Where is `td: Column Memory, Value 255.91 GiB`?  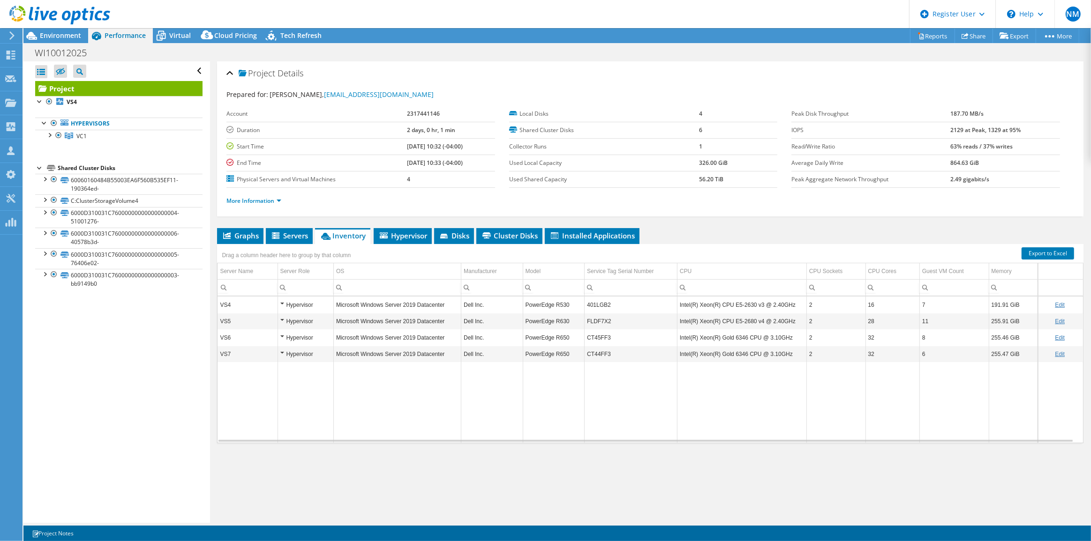 td: Column Memory, Value 255.91 GiB is located at coordinates (1013, 321).